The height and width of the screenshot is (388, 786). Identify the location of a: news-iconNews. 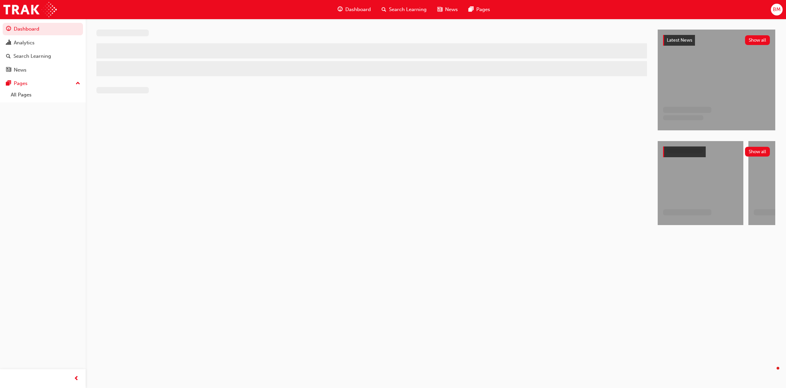
(447, 9).